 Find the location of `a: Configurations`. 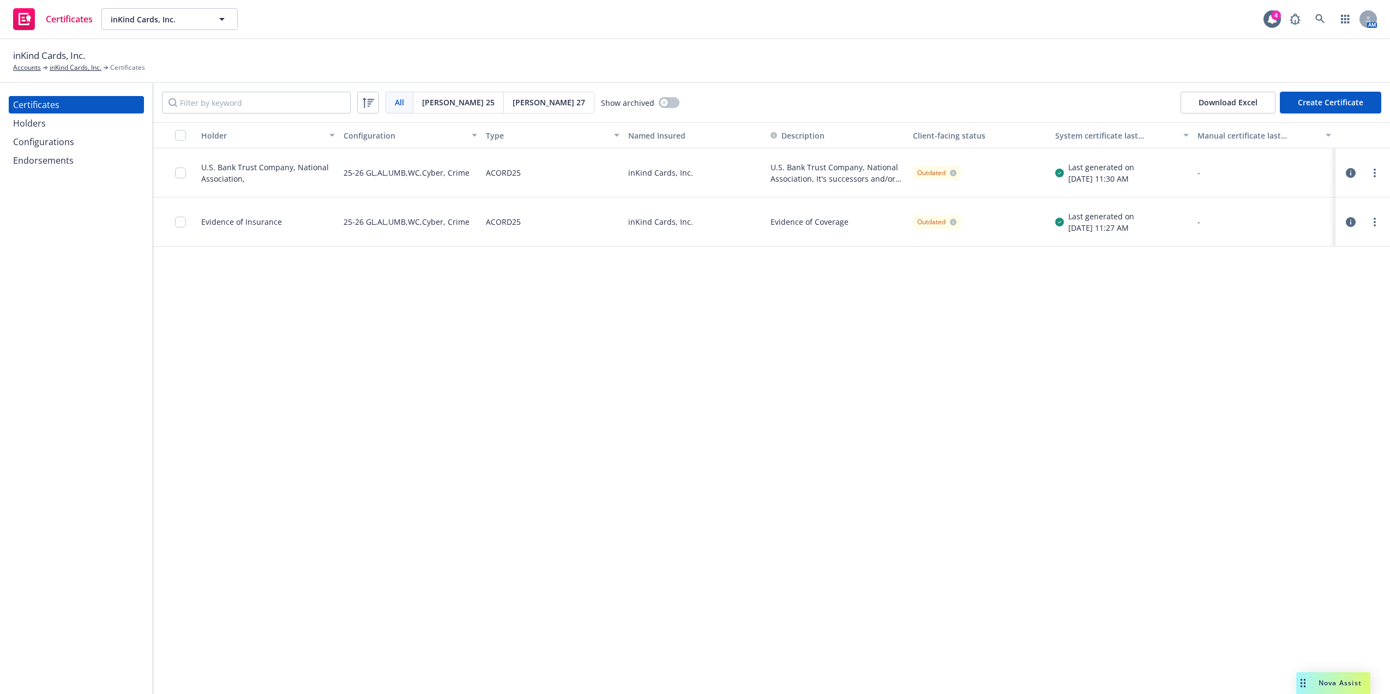

a: Configurations is located at coordinates (76, 142).